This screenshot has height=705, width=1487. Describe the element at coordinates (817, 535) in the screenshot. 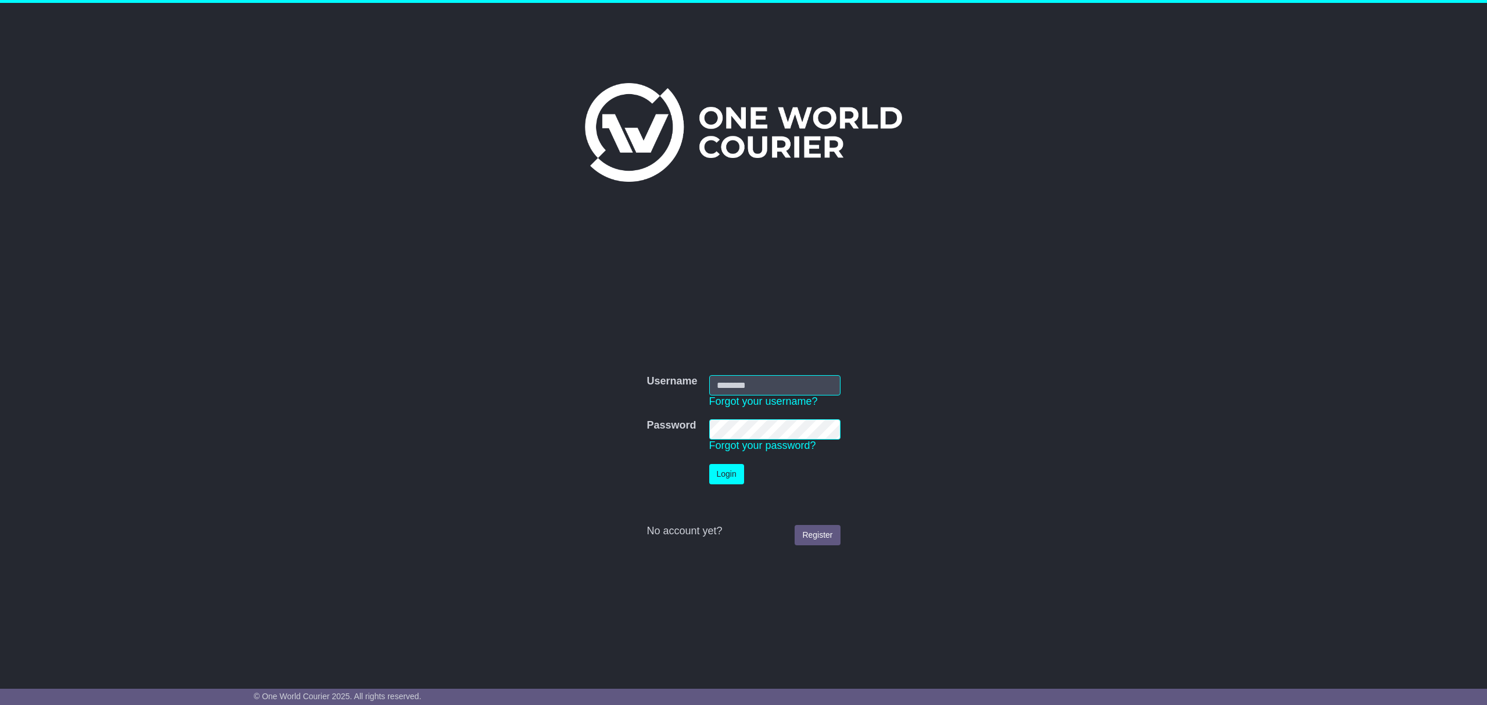

I see `a: Register` at that location.